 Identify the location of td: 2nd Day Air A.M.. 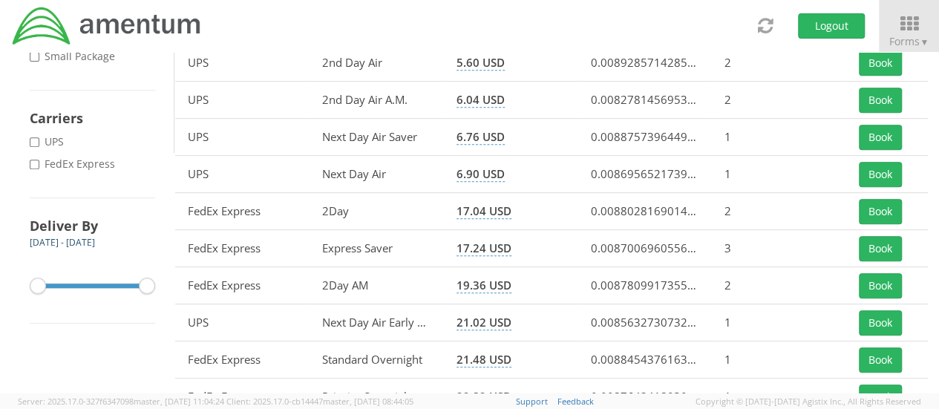
(376, 100).